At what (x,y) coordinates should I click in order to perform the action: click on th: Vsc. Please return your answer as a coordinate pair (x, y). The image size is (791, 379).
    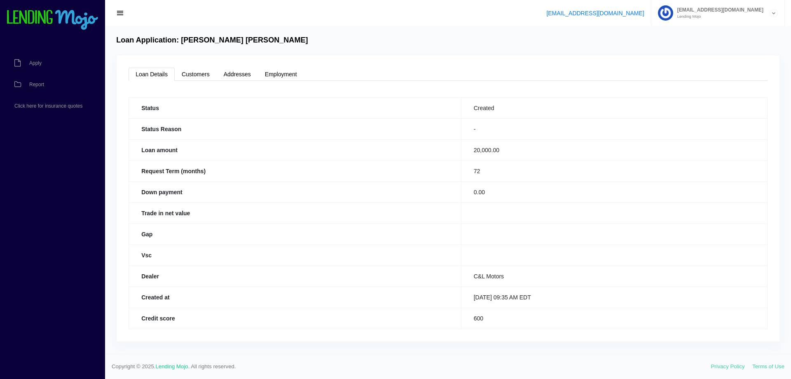
    Looking at the image, I should click on (295, 255).